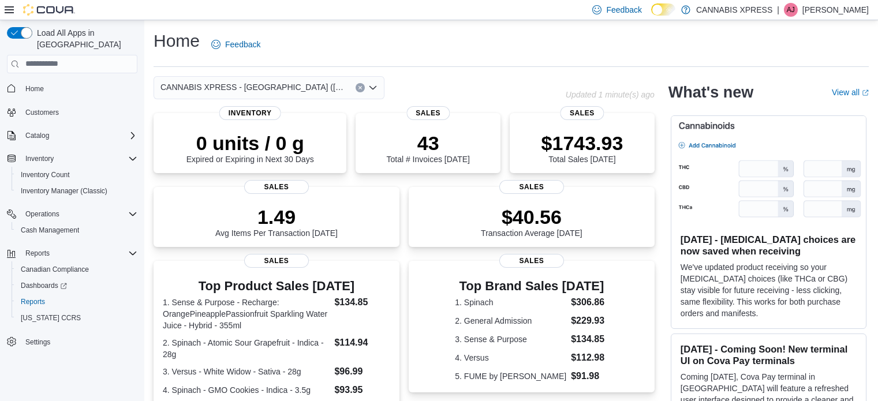 The image size is (878, 401). I want to click on p: $40.56, so click(531, 217).